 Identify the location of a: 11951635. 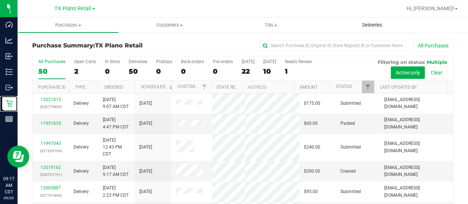
(51, 124).